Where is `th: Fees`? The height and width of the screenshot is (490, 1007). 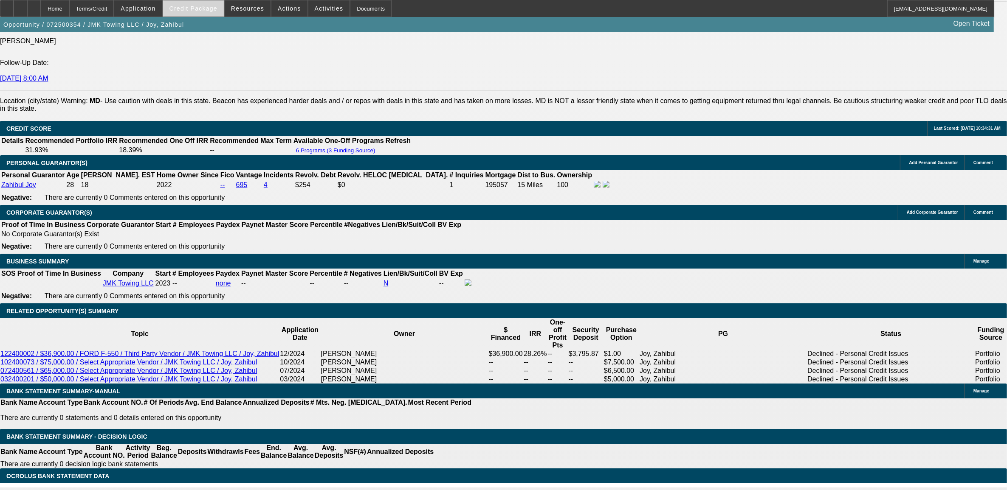 th: Fees is located at coordinates (252, 452).